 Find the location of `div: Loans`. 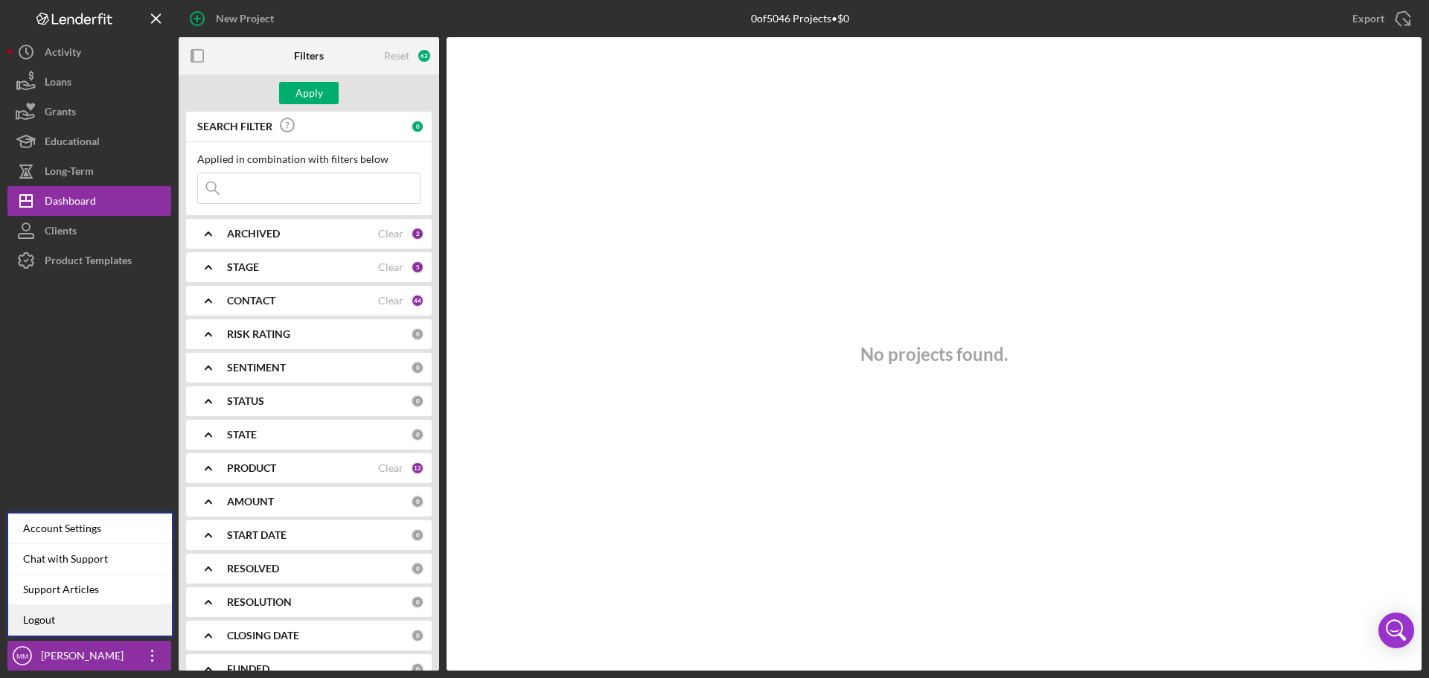

div: Loans is located at coordinates (58, 83).